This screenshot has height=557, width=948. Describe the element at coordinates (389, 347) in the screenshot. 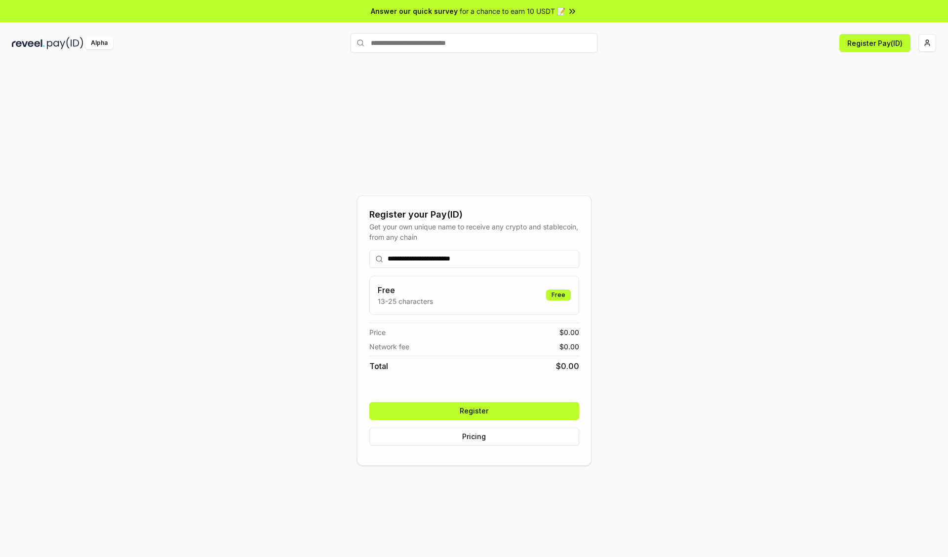

I see `span: Network fee` at that location.